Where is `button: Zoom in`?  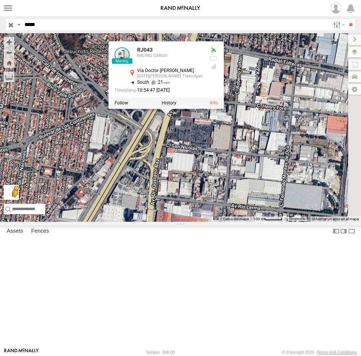 button: Zoom in is located at coordinates (9, 42).